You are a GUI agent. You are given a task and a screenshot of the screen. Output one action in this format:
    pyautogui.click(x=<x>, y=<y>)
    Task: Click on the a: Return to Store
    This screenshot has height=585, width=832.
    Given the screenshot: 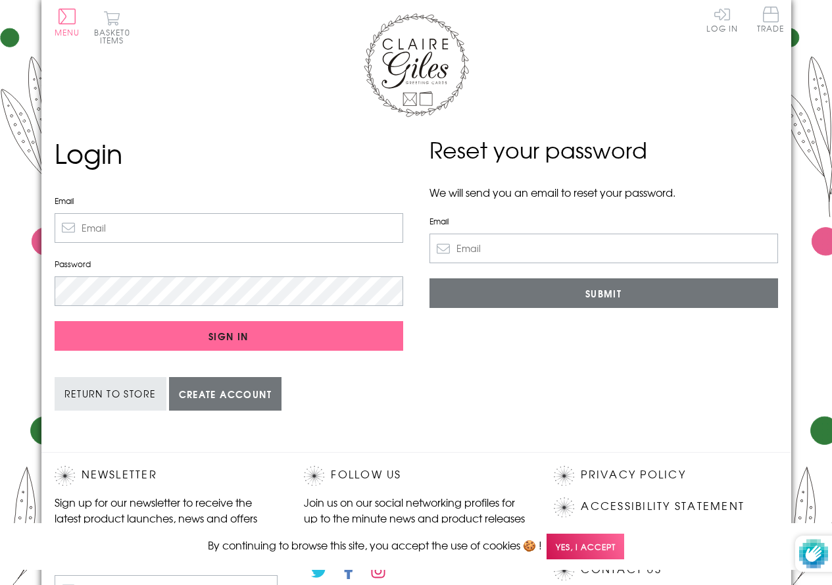 What is the action you would take?
    pyautogui.click(x=111, y=393)
    